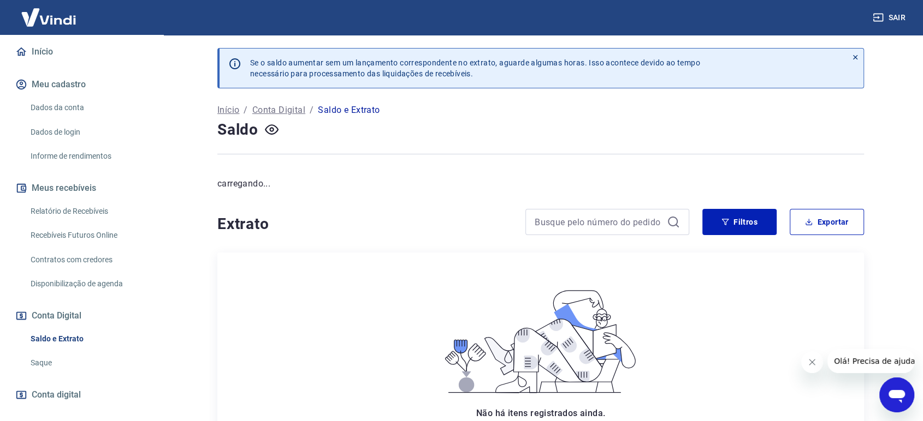  What do you see at coordinates (278, 110) in the screenshot?
I see `a: Conta Digital` at bounding box center [278, 110].